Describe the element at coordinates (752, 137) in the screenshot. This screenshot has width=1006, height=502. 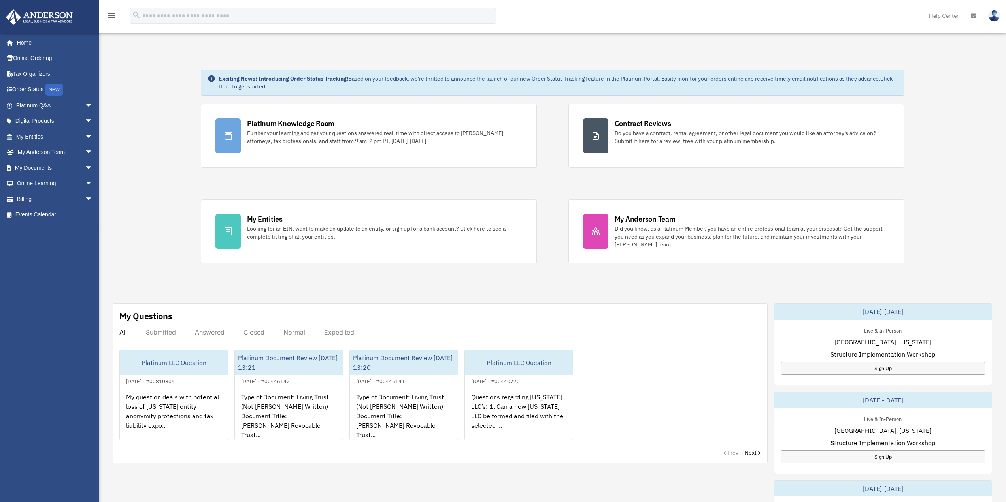
I see `div: Do you have a contract, rental agreement, or other legal document you would like an attorney's ad...` at that location.